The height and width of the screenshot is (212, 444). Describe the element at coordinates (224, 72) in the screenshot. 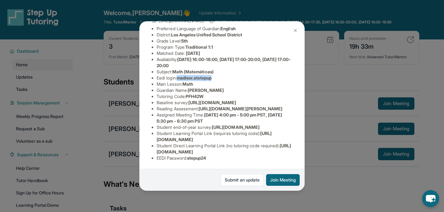

I see `li: Subject :` at that location.